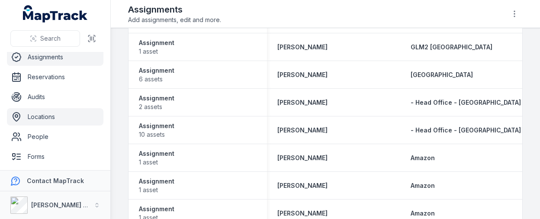 The image size is (540, 219). I want to click on a: Reservations, so click(55, 77).